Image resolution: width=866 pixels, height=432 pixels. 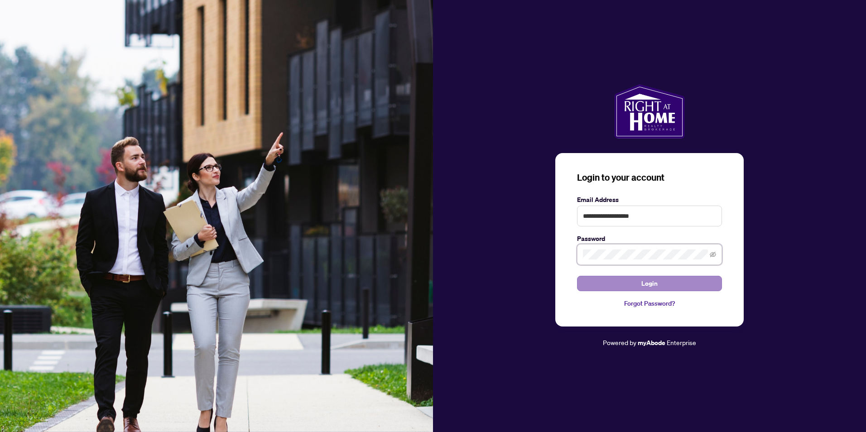 I want to click on span: Enterprise, so click(x=681, y=342).